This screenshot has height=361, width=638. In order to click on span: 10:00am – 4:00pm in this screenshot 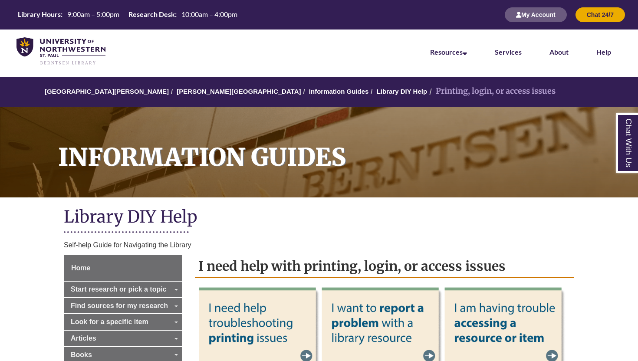, I will do `click(209, 14)`.